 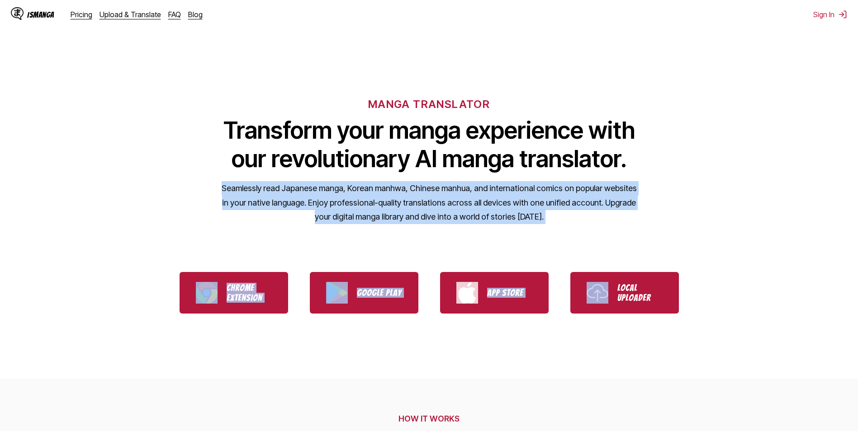 I want to click on a: Use IsManga Local Uploader, so click(x=624, y=293).